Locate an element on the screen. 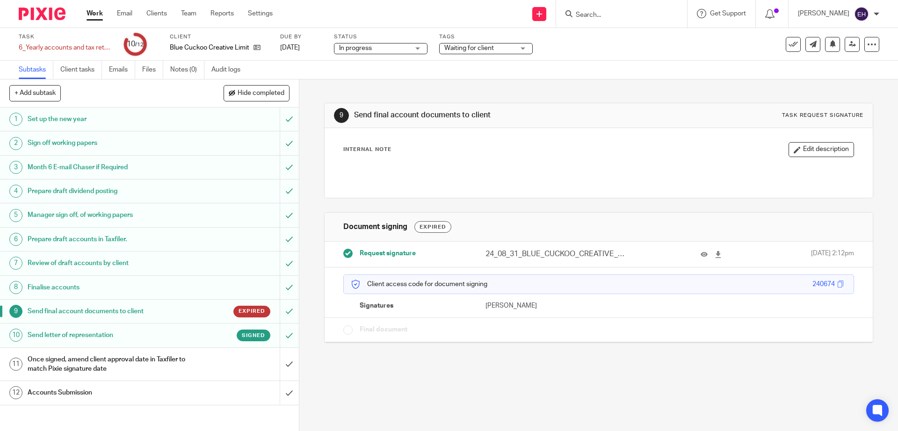 The image size is (898, 431). a: Client tasks is located at coordinates (81, 70).